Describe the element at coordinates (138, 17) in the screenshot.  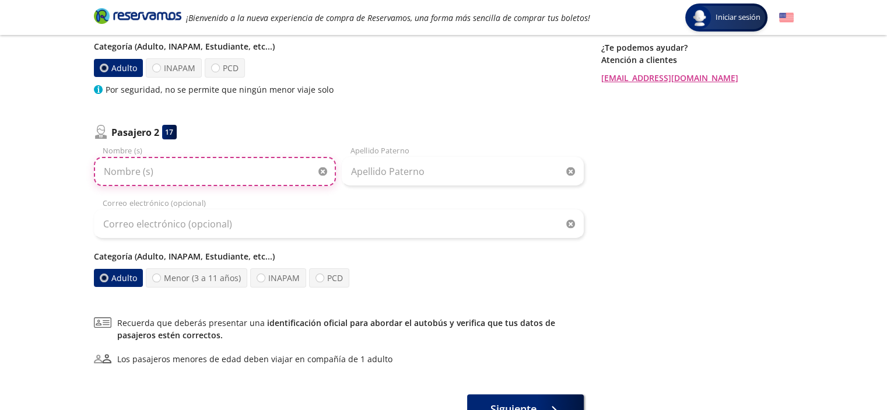
I see `a: Brand Logo` at that location.